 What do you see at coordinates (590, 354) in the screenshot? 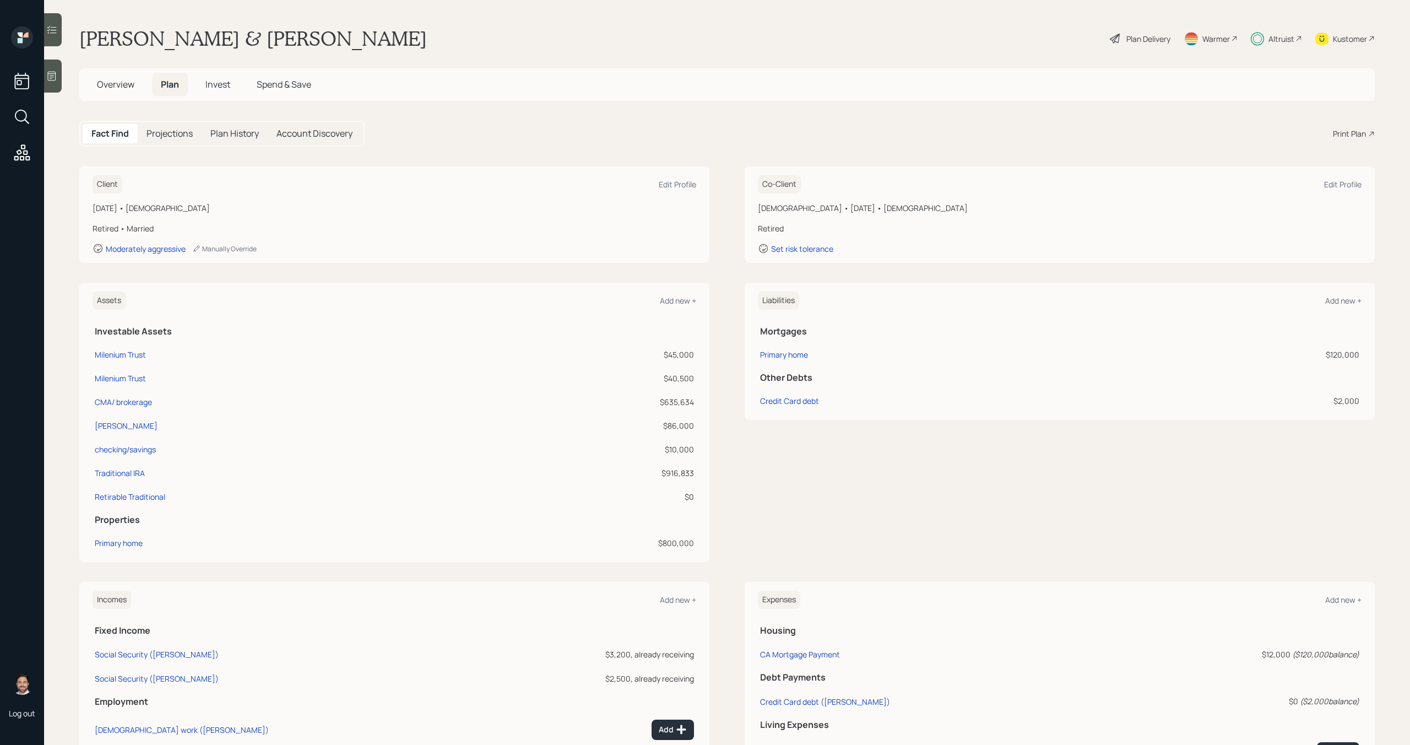
I see `div: $45,000` at bounding box center [590, 354].